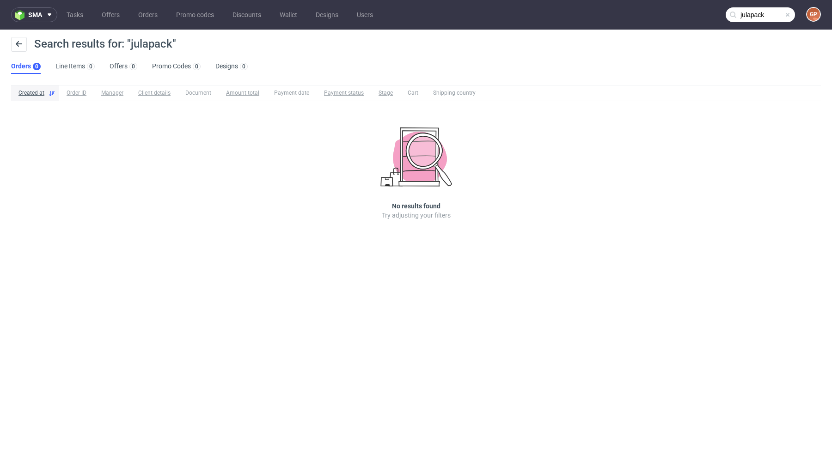 The width and height of the screenshot is (832, 449). I want to click on span: Amount total, so click(243, 93).